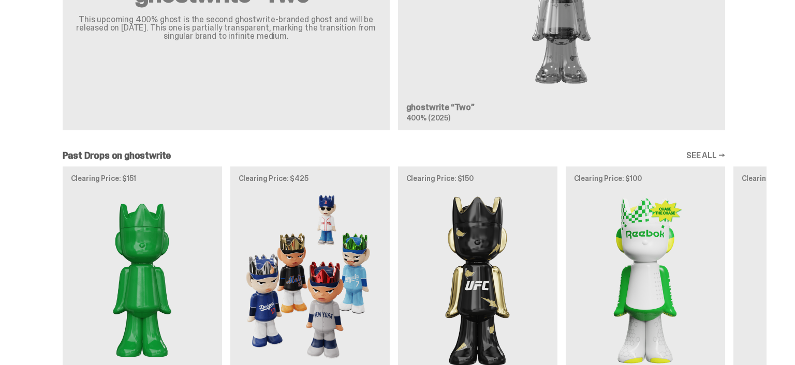 This screenshot has height=365, width=795. I want to click on h2: Past Drops on ghostwrite, so click(117, 156).